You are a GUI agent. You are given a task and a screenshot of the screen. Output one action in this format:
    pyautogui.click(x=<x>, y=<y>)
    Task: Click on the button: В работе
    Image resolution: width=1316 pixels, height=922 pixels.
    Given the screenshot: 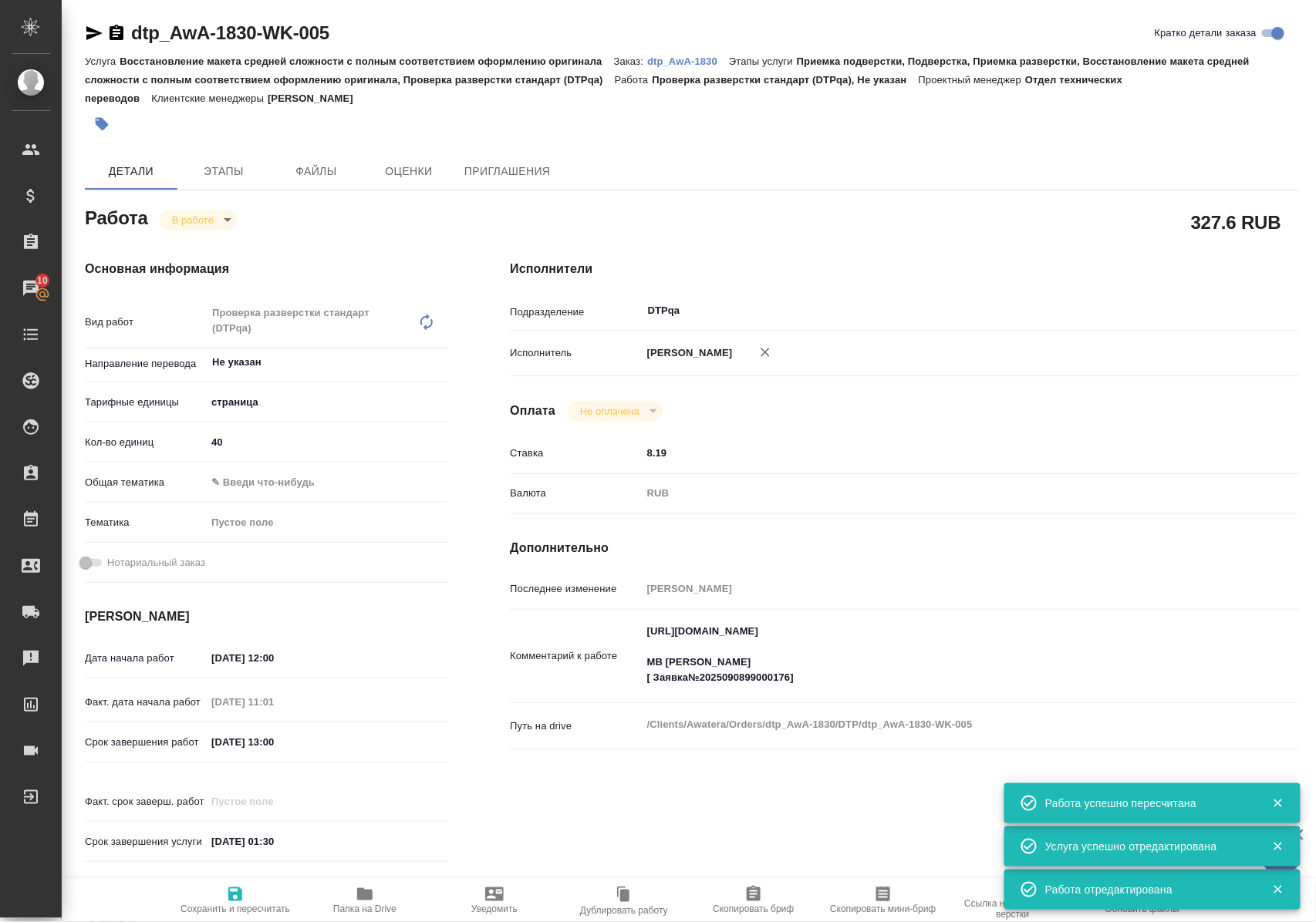 What is the action you would take?
    pyautogui.click(x=192, y=220)
    